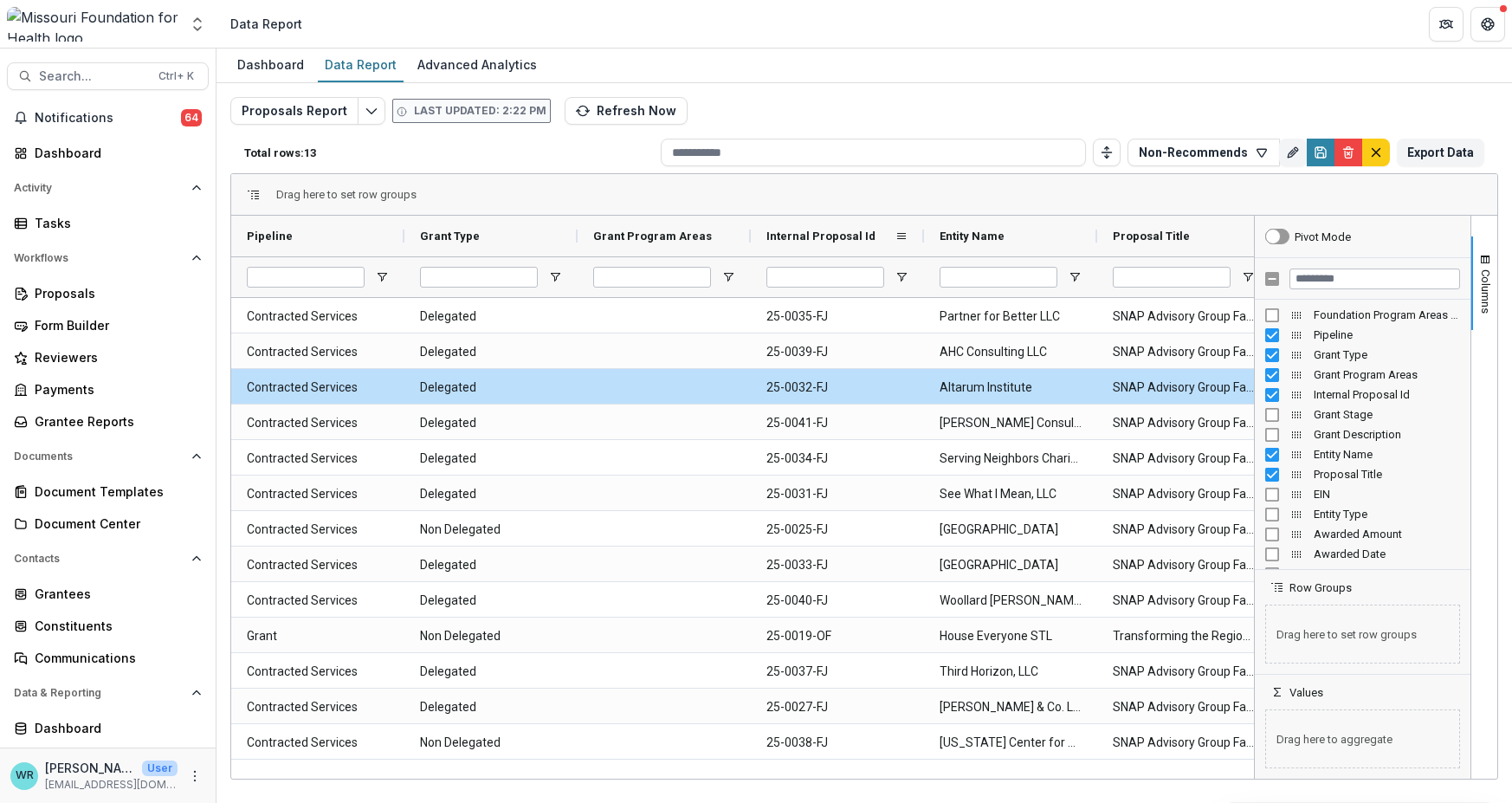 The image size is (1512, 803). I want to click on a: Tasks, so click(107, 223).